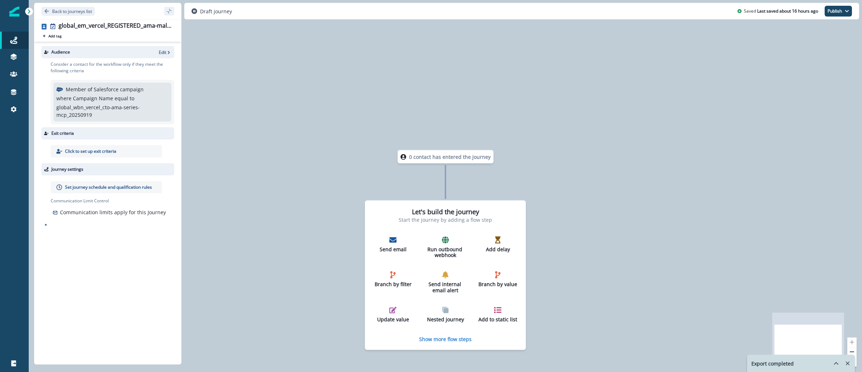 The width and height of the screenshot is (862, 372). What do you see at coordinates (112, 201) in the screenshot?
I see `p: Communication Limit Control` at bounding box center [112, 201].